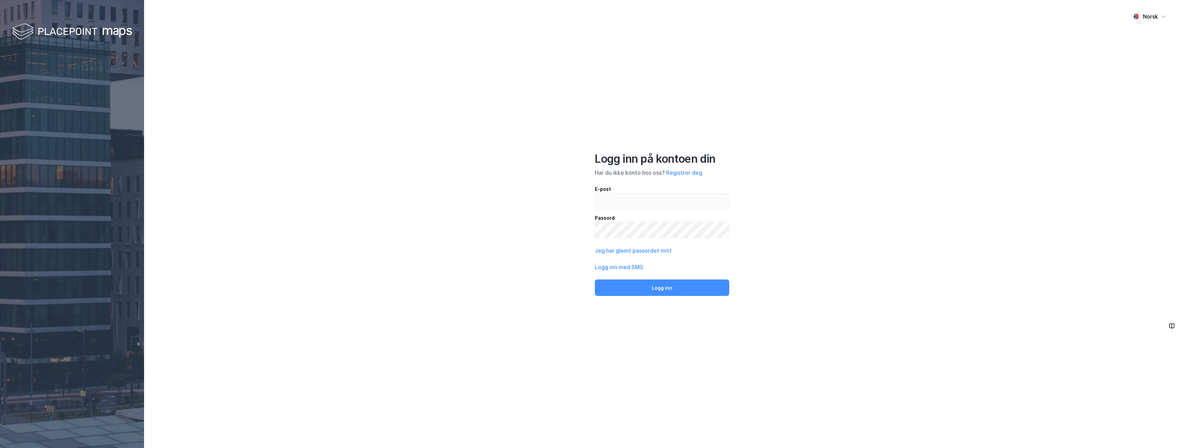  Describe the element at coordinates (662, 189) in the screenshot. I see `div: E-post` at that location.